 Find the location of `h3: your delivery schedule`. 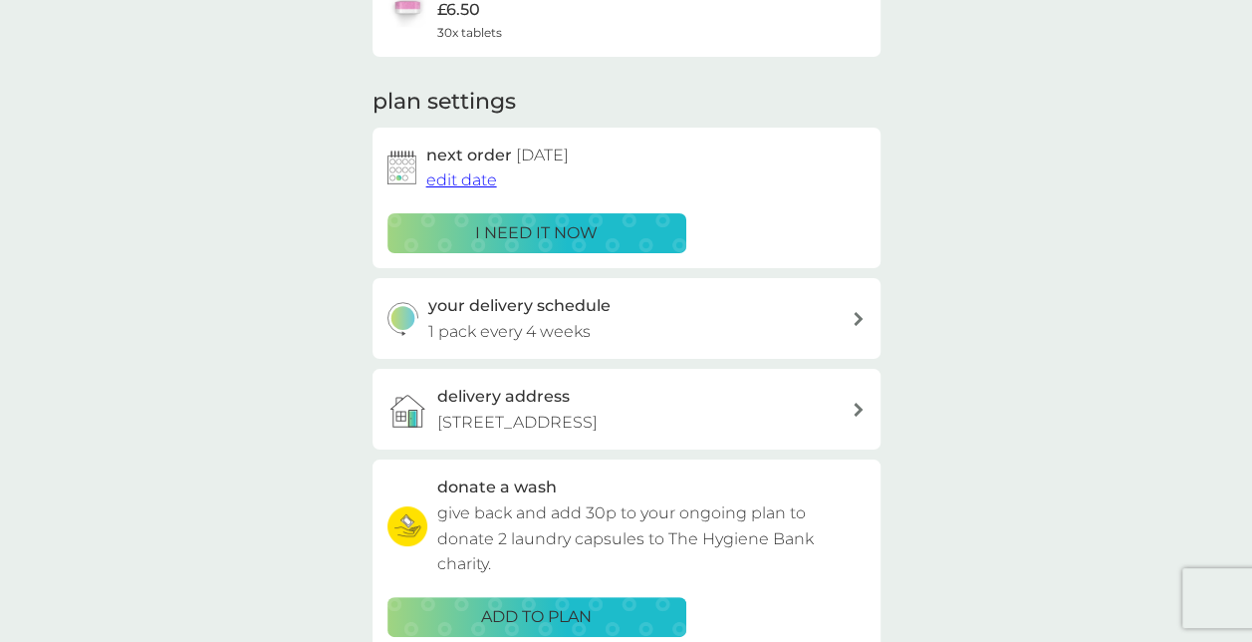

h3: your delivery schedule is located at coordinates (519, 306).